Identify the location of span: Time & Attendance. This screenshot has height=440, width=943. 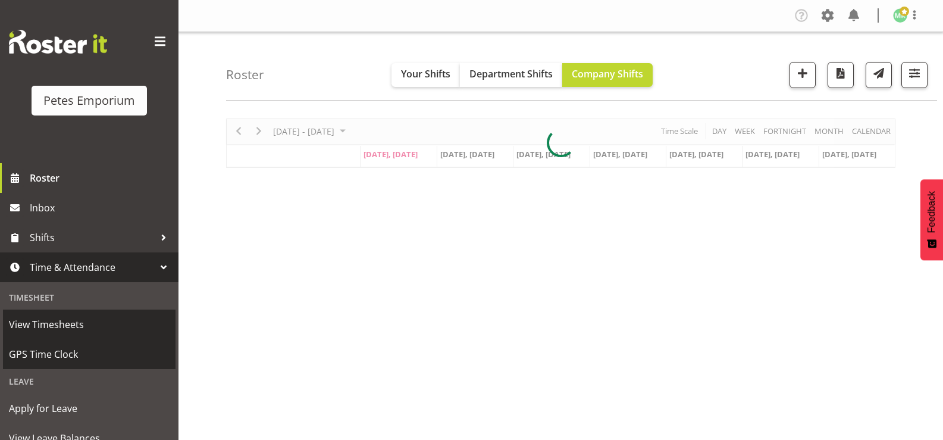
(92, 267).